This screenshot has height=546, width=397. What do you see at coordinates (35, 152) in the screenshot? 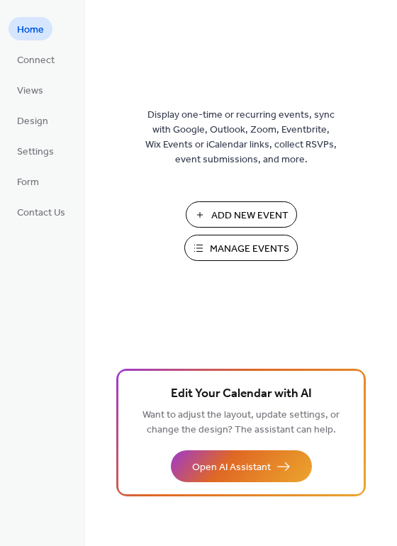
I see `span: Settings` at bounding box center [35, 152].